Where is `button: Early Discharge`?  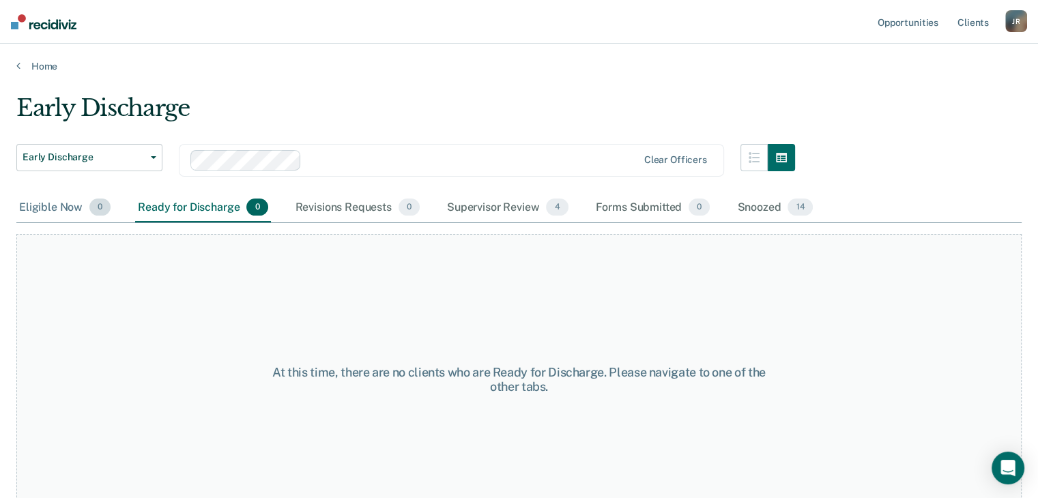
button: Early Discharge is located at coordinates (89, 158).